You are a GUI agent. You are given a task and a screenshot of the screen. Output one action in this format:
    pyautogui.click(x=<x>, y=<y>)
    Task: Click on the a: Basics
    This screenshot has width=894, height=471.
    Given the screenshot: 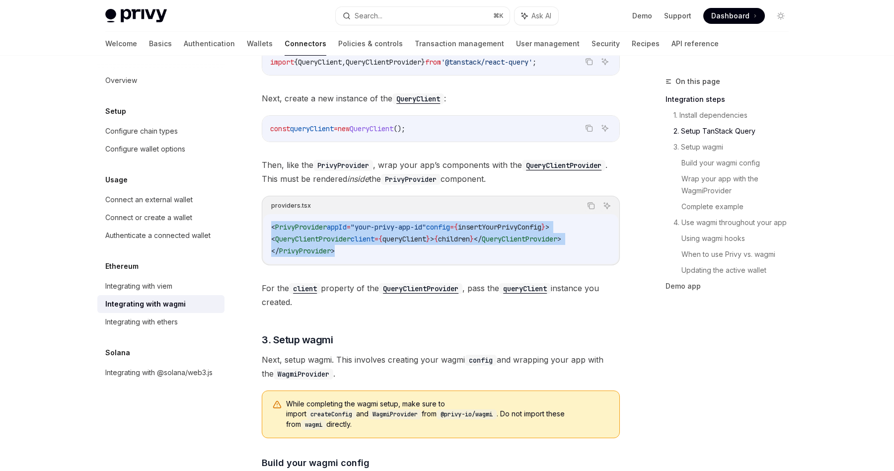 What is the action you would take?
    pyautogui.click(x=160, y=44)
    